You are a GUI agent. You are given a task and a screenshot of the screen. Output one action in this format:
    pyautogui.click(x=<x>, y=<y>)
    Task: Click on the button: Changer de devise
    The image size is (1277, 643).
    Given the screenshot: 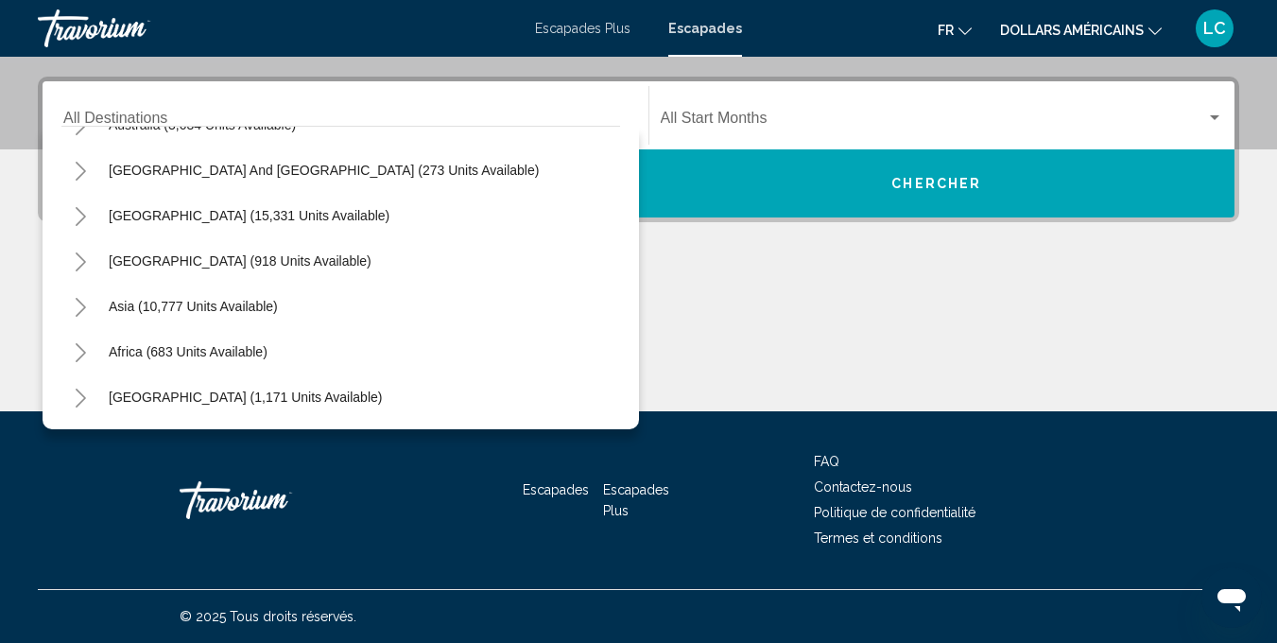 What is the action you would take?
    pyautogui.click(x=1081, y=29)
    